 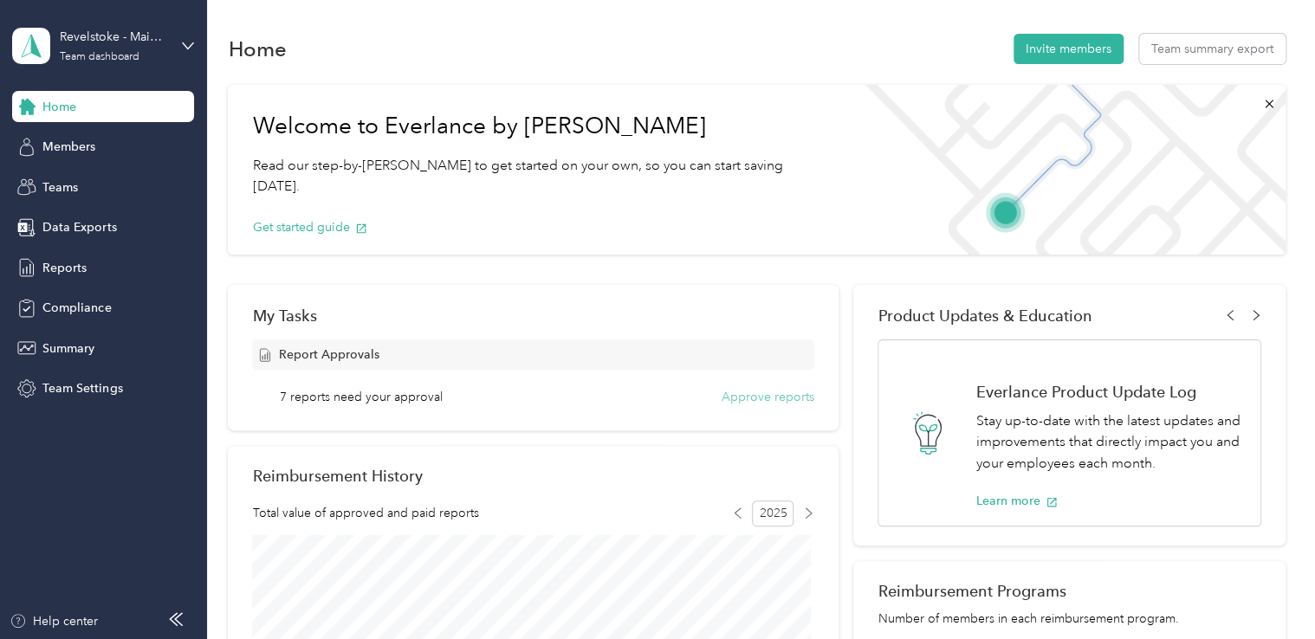 I want to click on button: Get started guide, so click(x=309, y=227).